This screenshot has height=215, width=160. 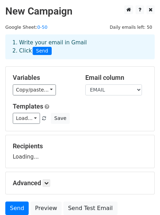 What do you see at coordinates (26, 118) in the screenshot?
I see `a: Load...` at bounding box center [26, 118].